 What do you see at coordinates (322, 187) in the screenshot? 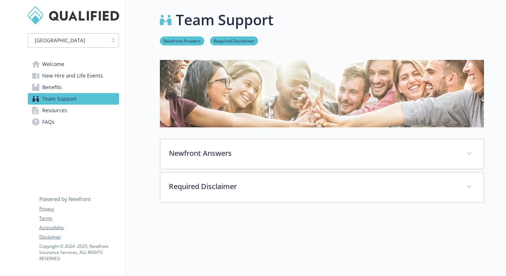
I see `div: Required Disclaimer` at bounding box center [322, 187].